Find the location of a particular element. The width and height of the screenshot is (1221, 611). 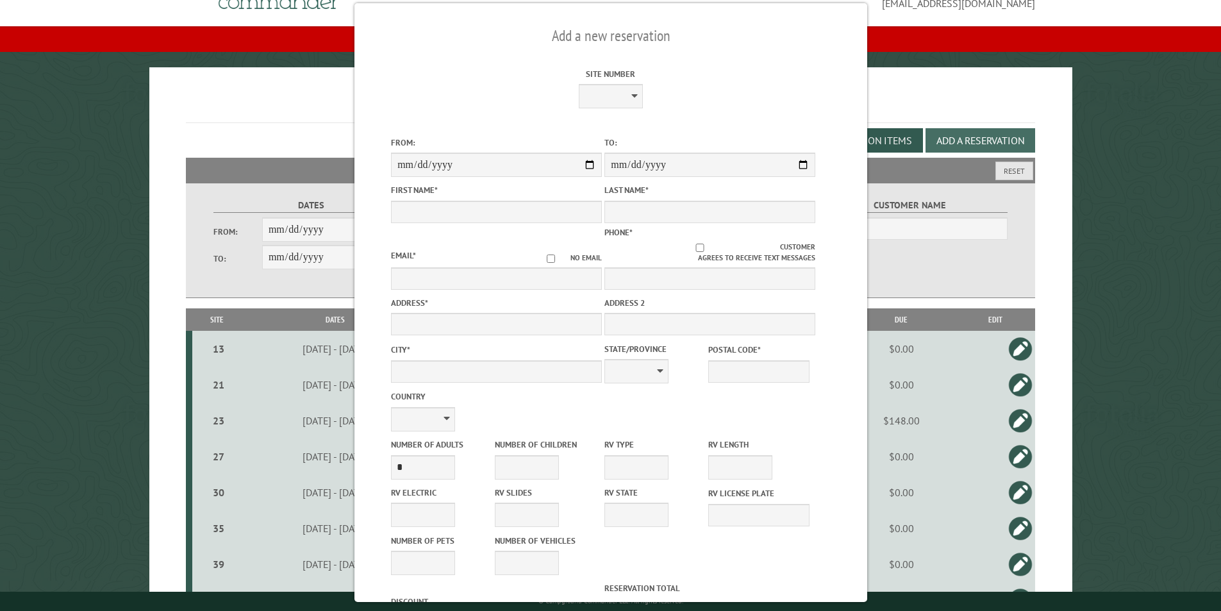

label: RV Type is located at coordinates (655, 444).